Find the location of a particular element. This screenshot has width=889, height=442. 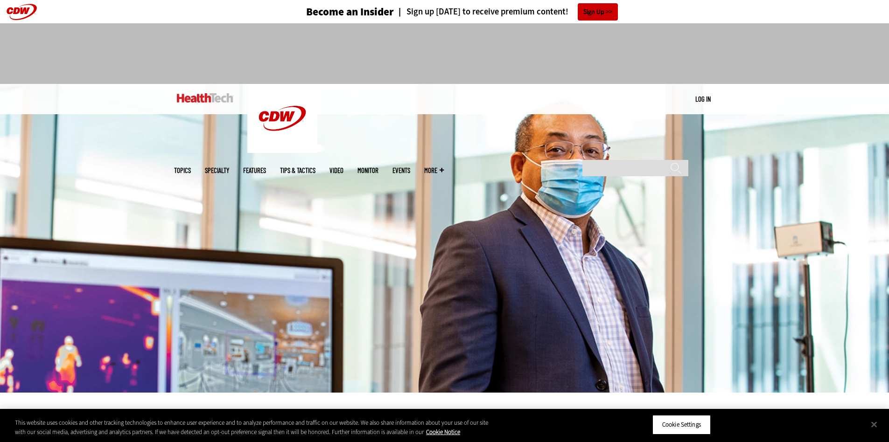

a: CDW is located at coordinates (282, 150).